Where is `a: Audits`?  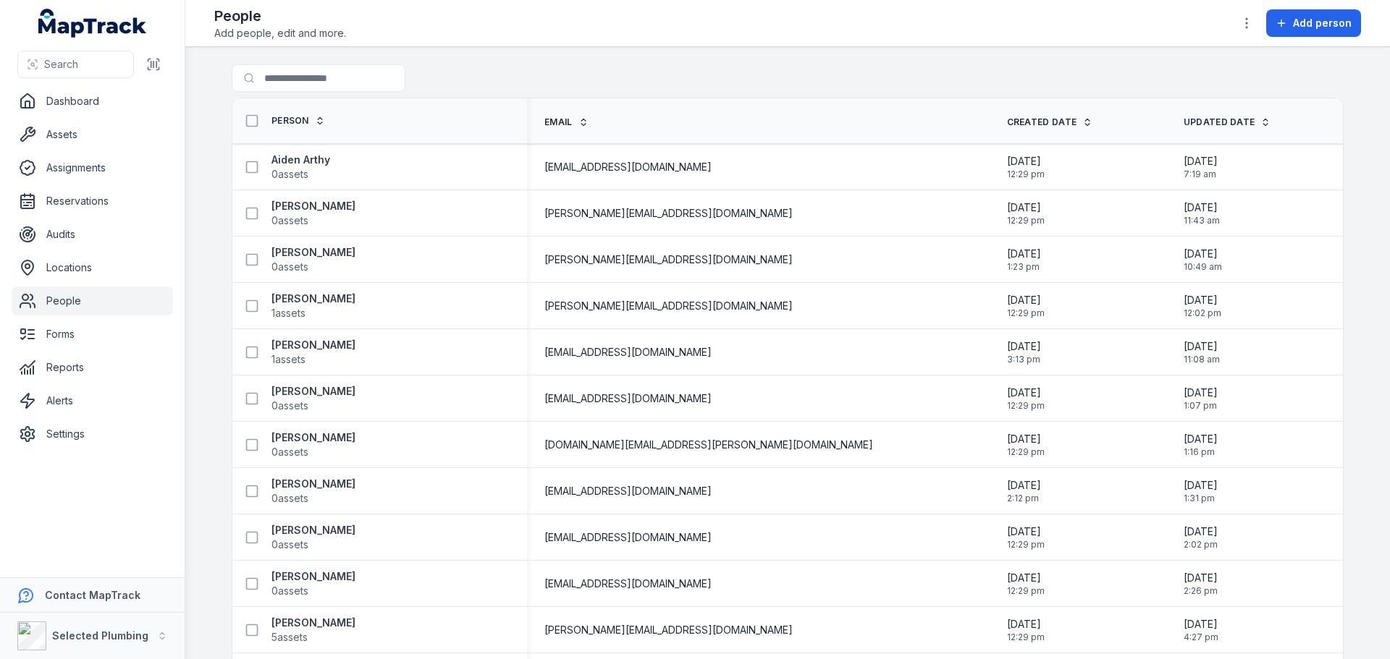
a: Audits is located at coordinates (92, 235).